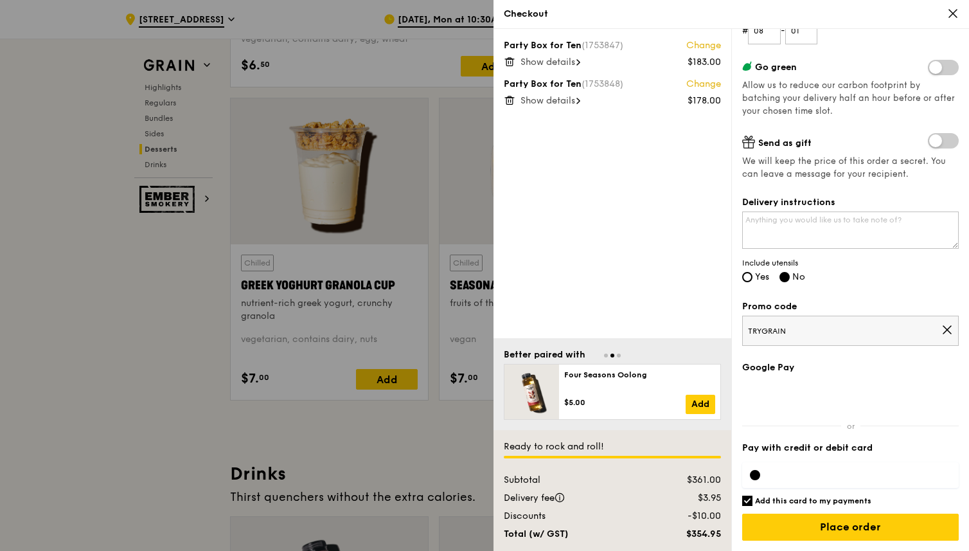  Describe the element at coordinates (813, 501) in the screenshot. I see `h6: Add this card to my payments` at that location.